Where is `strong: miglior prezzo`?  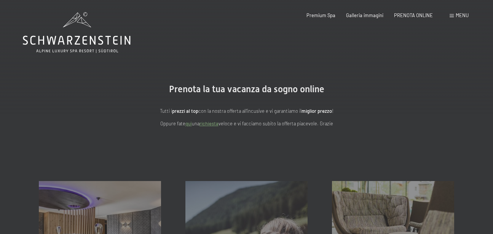
strong: miglior prezzo is located at coordinates (317, 111).